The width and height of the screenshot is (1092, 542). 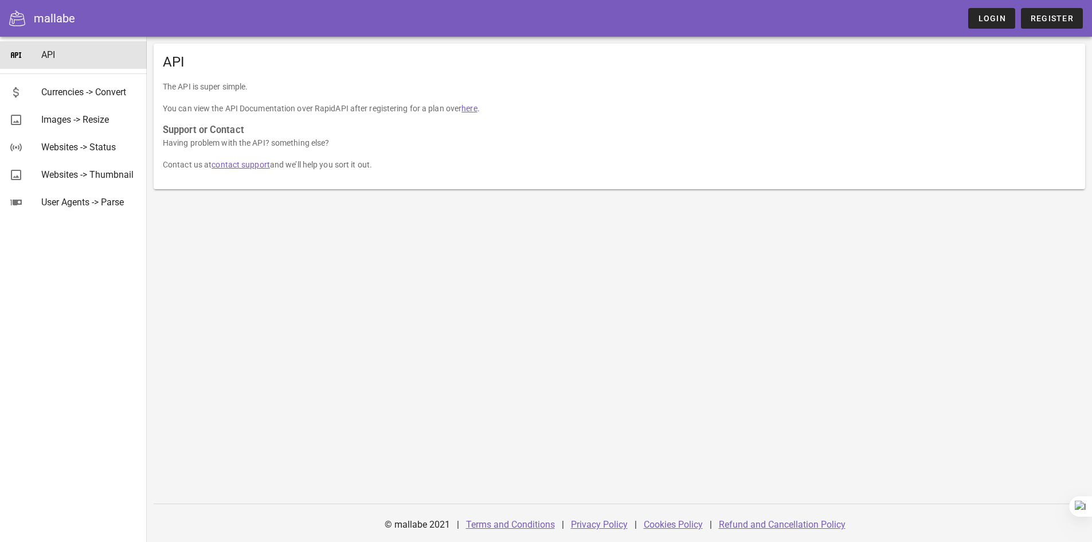 I want to click on p: You can view the API Documentation over RapidAPI after registering for a plan over ., so click(x=619, y=108).